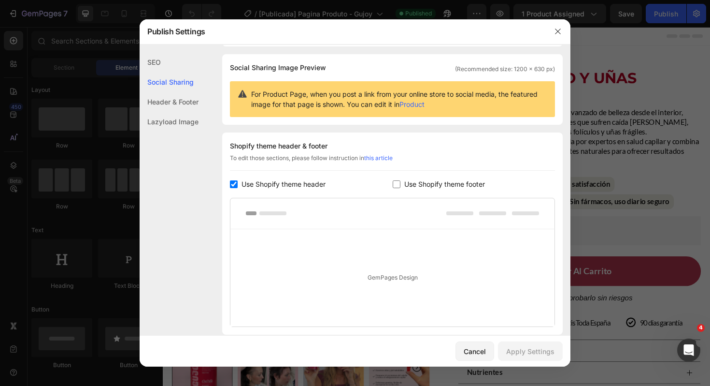 This screenshot has width=710, height=386. What do you see at coordinates (378, 158) in the screenshot?
I see `a: this article` at bounding box center [378, 158].